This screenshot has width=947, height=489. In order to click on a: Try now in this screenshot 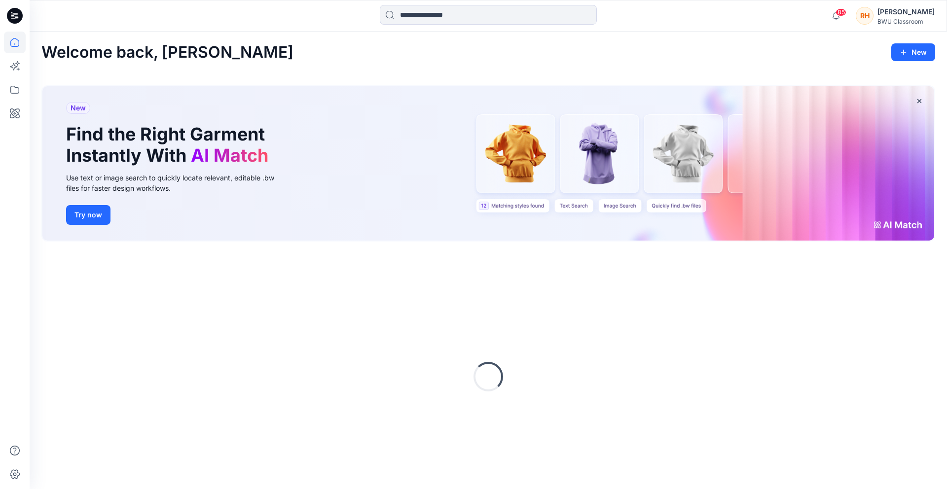, I will do `click(88, 215)`.